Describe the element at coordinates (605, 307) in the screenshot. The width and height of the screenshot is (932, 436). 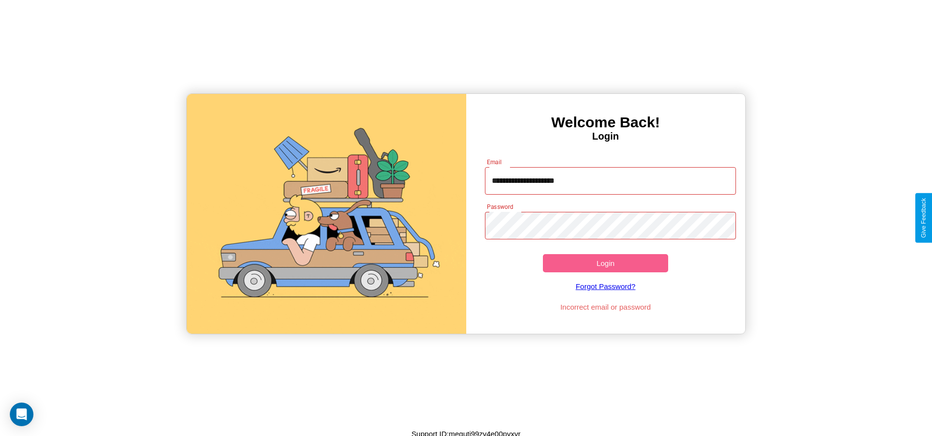
I see `p: Incorrect email or password` at that location.